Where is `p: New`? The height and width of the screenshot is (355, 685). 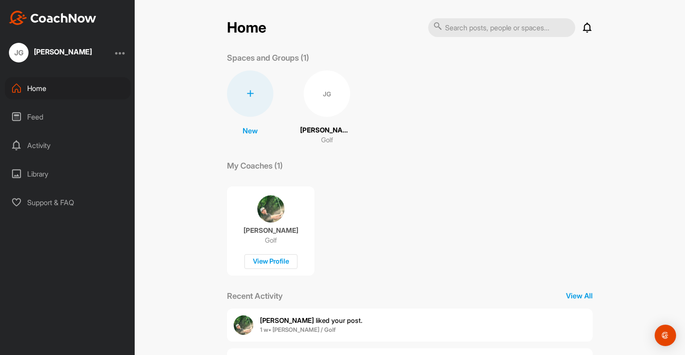 p: New is located at coordinates (250, 131).